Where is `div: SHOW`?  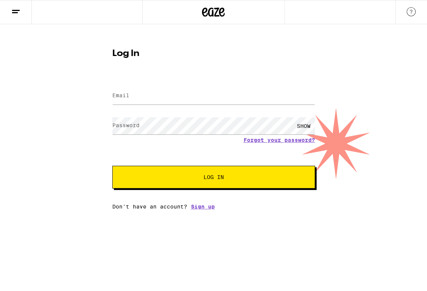
div: SHOW is located at coordinates (304, 126).